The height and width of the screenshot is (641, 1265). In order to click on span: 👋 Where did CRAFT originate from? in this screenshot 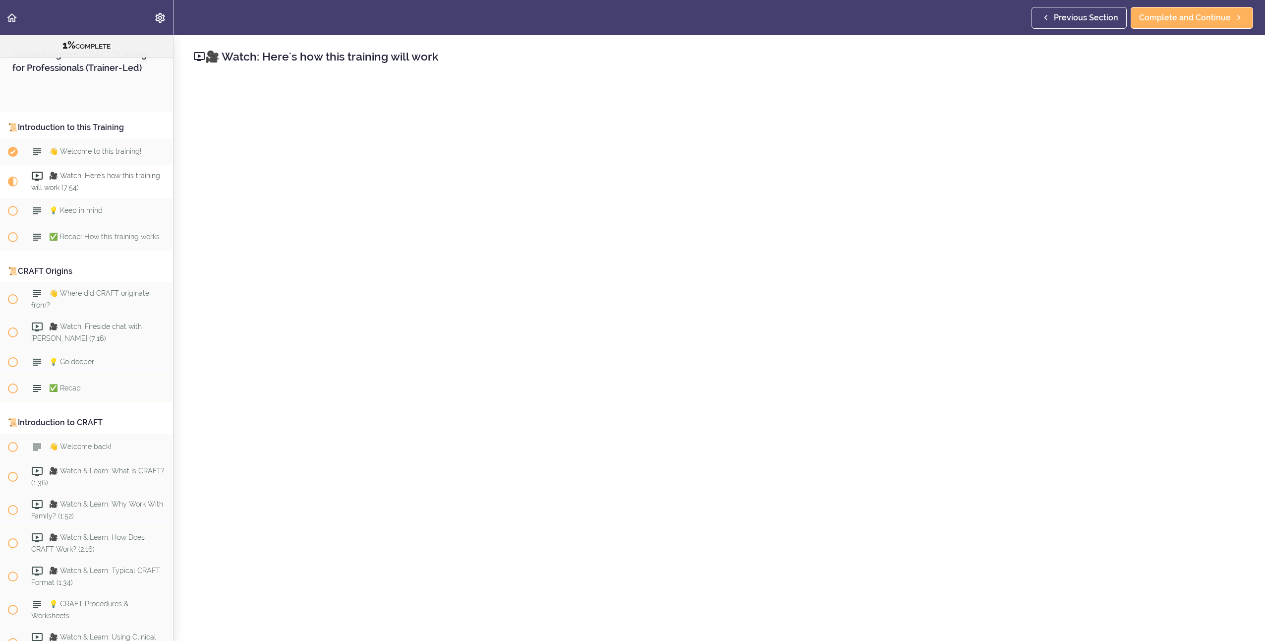, I will do `click(90, 298)`.